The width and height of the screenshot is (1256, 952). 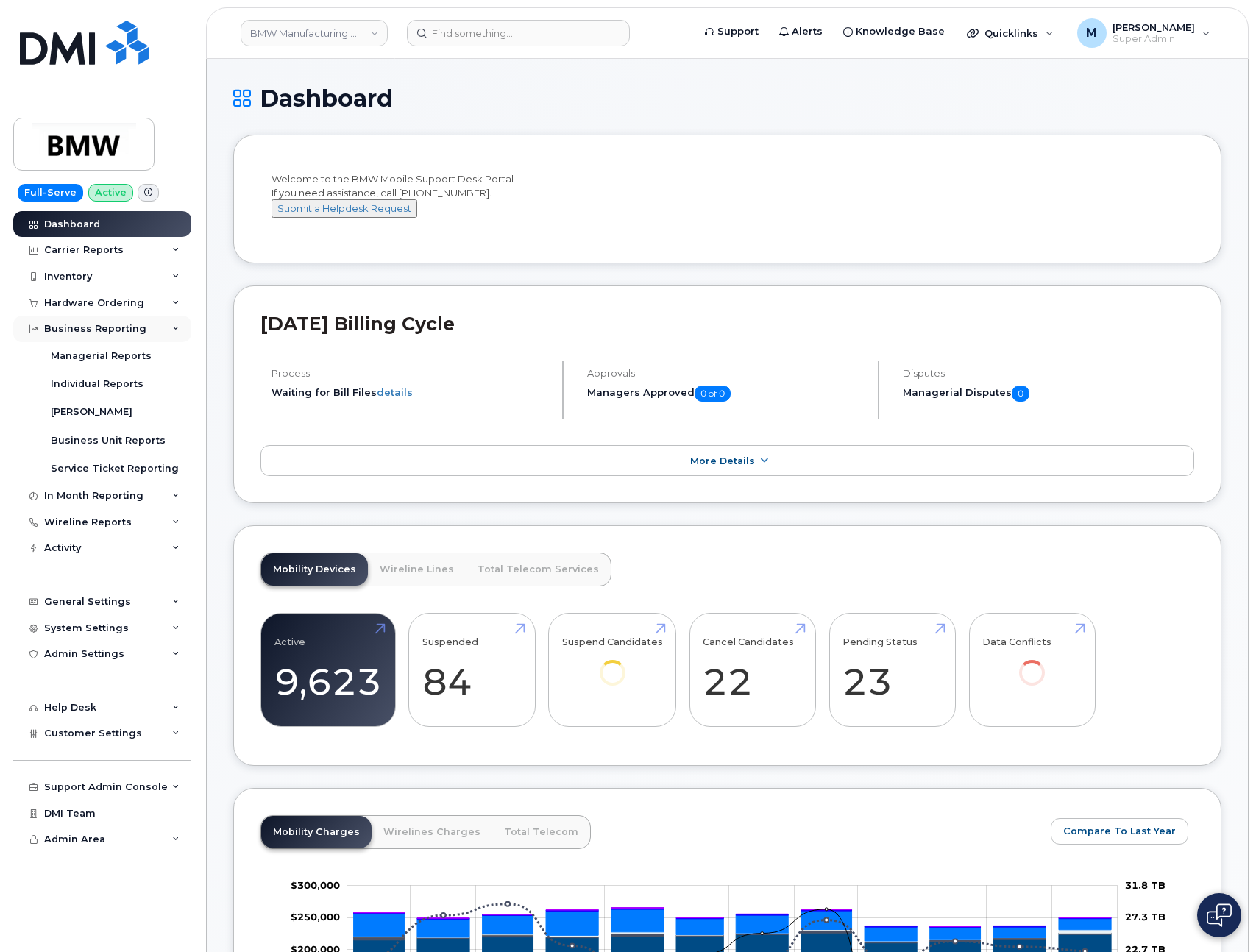 I want to click on h4: Process, so click(x=411, y=373).